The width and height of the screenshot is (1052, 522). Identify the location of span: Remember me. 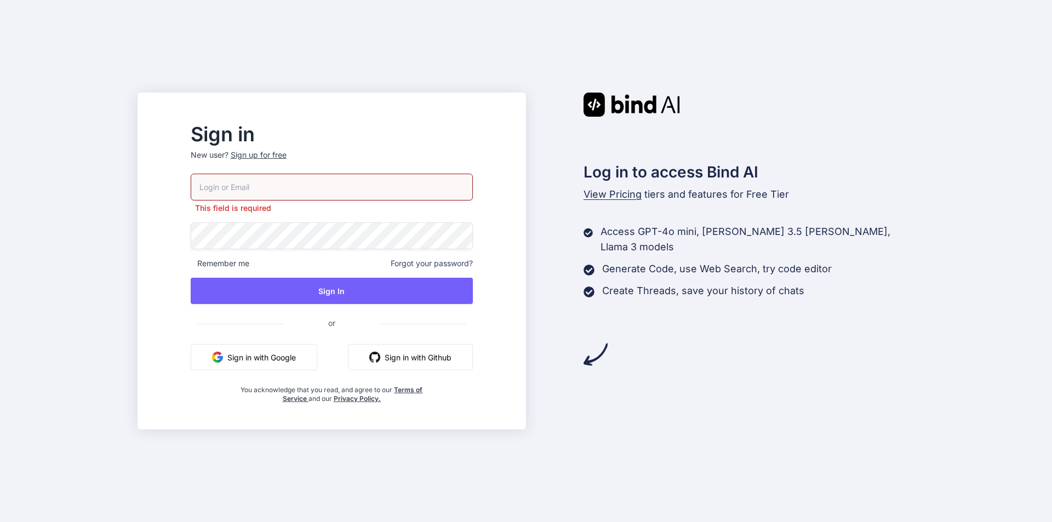
(220, 264).